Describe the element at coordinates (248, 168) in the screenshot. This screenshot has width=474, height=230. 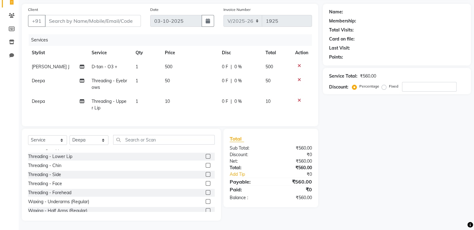
I see `div: Total:` at that location.